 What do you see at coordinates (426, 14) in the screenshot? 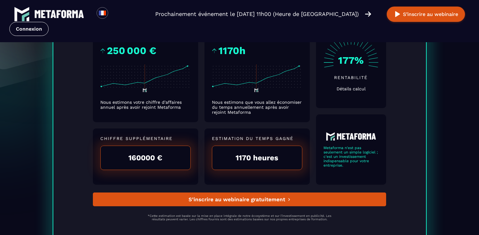
I see `button: S’inscrire au webinaire` at bounding box center [426, 14].